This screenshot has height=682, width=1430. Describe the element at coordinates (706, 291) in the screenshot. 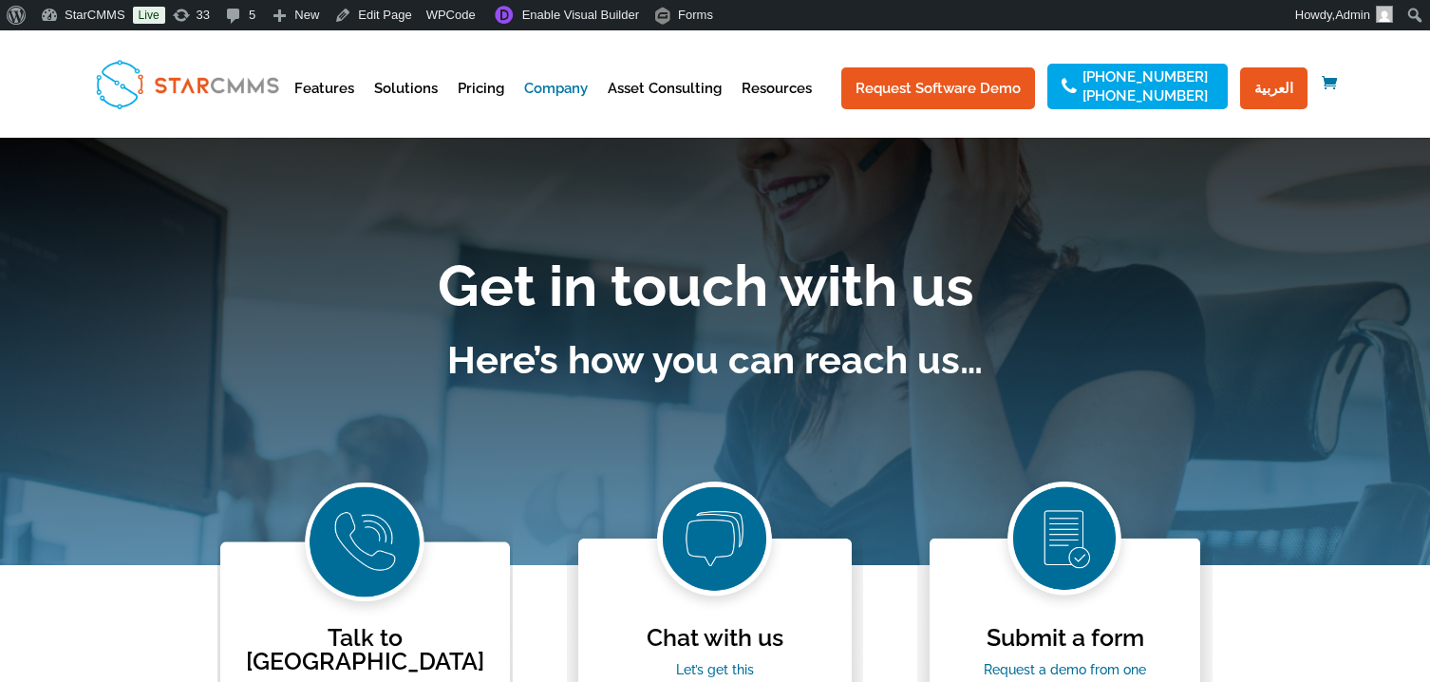

I see `h1: Get in touch with us` at that location.